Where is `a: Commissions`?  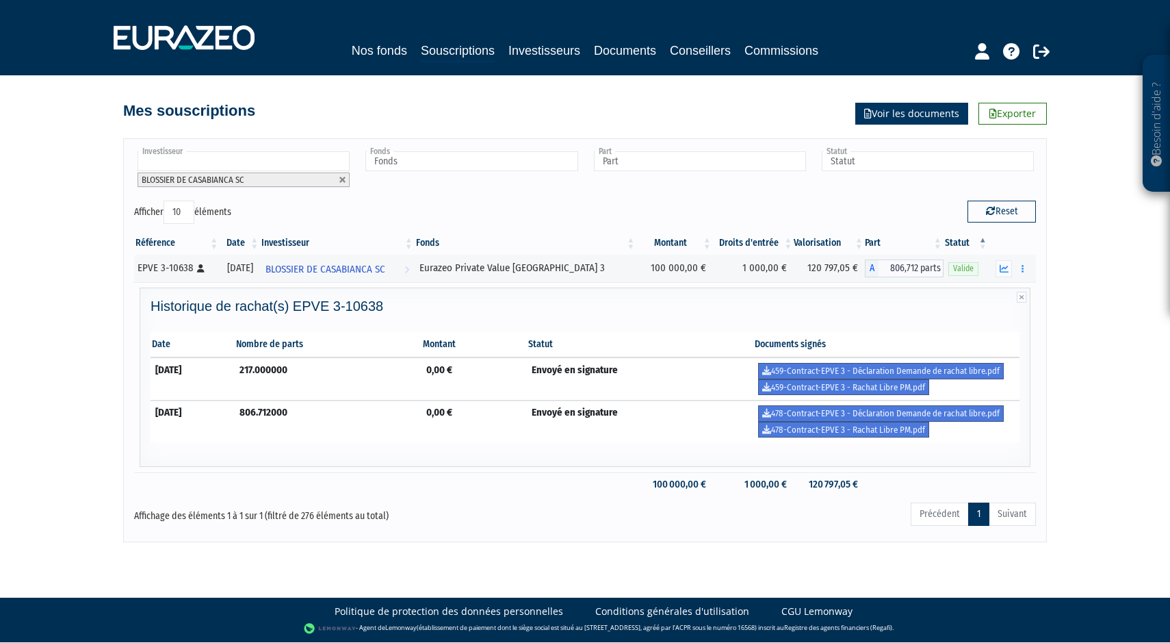
a: Commissions is located at coordinates (781, 51).